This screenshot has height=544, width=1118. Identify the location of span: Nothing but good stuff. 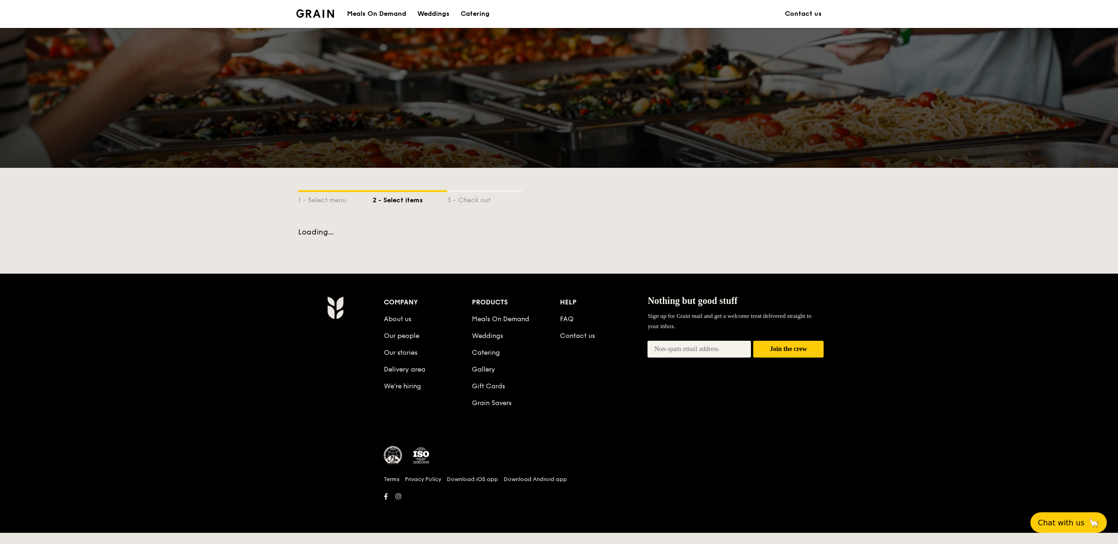
(692, 301).